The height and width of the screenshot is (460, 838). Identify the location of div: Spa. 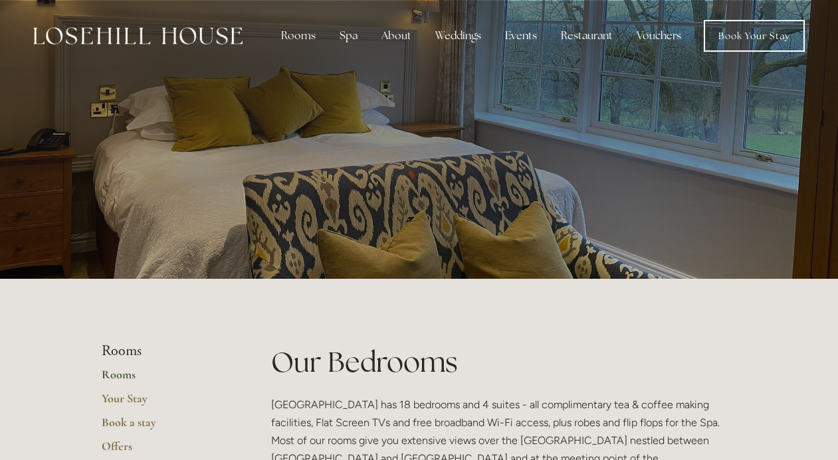
(348, 36).